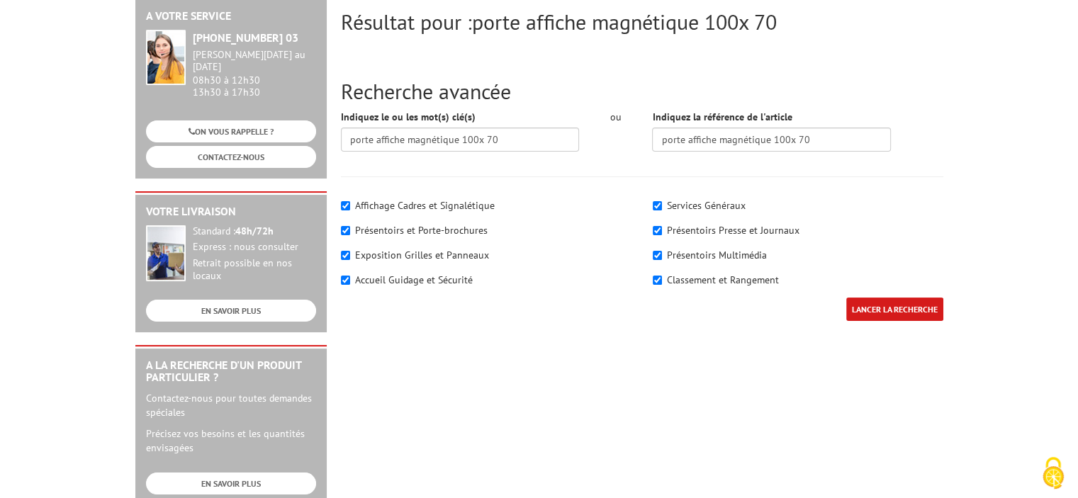 This screenshot has height=498, width=1078. I want to click on span: porte affiche magnétique 100x 70, so click(624, 21).